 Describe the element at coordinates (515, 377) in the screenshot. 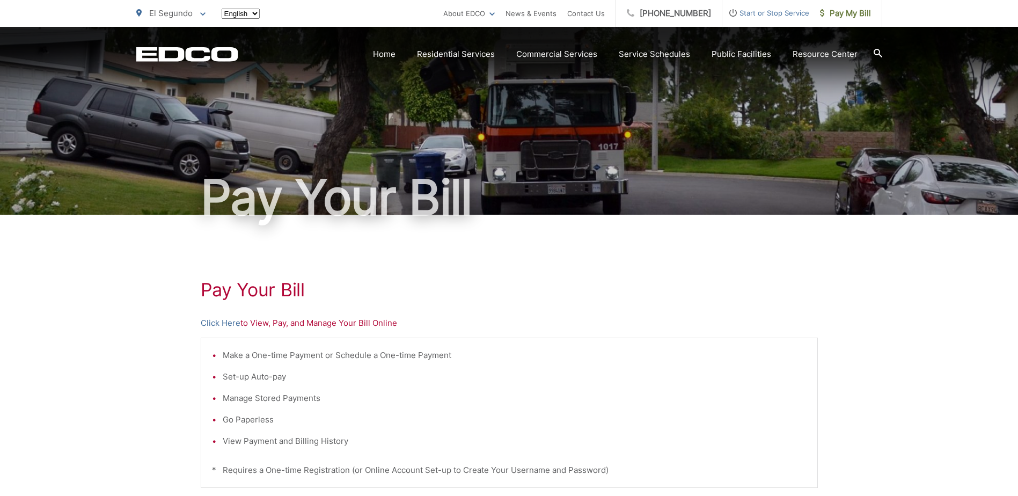

I see `li: Set-up Auto-pay` at that location.